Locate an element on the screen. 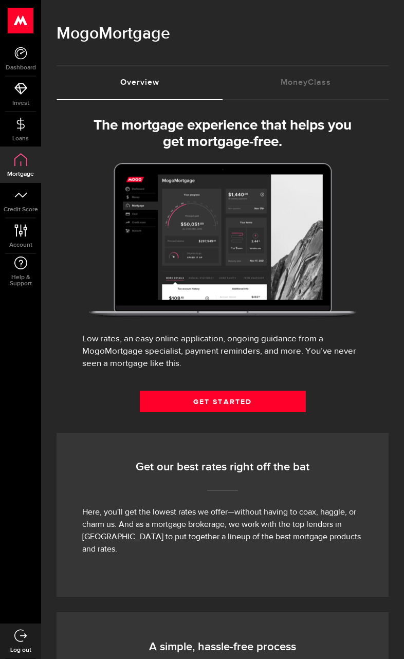 The height and width of the screenshot is (659, 404). h3: The mortgage experience that helps you get mortgage-free. is located at coordinates (223, 134).